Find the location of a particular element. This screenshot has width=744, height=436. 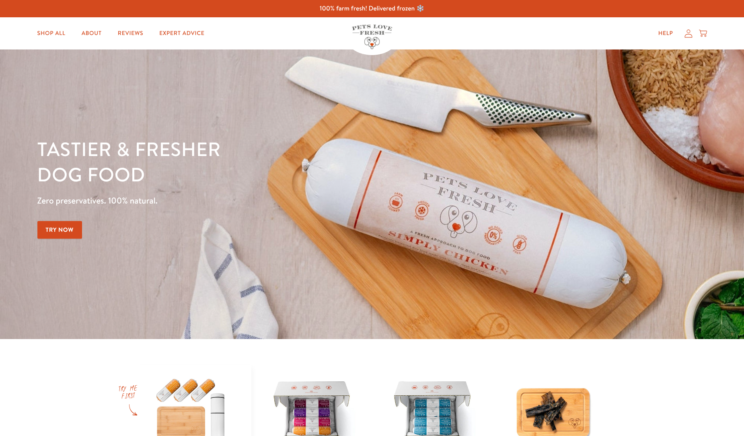

a: Shop All is located at coordinates (52, 33).